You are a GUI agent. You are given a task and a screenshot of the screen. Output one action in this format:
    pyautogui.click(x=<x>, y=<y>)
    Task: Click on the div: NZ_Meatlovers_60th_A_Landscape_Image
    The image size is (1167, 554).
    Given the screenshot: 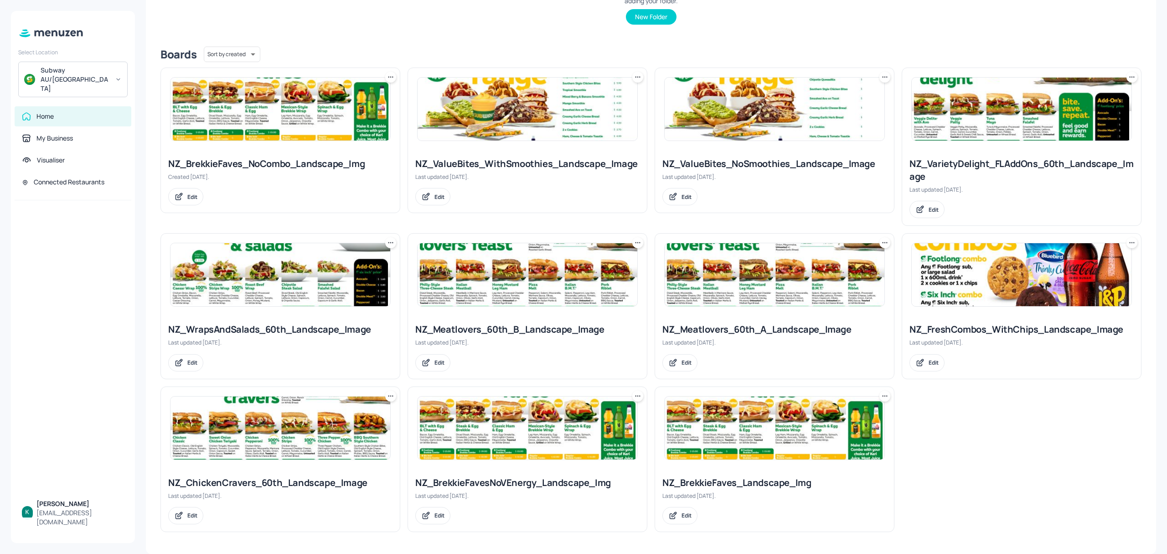 What is the action you would take?
    pyautogui.click(x=775, y=329)
    